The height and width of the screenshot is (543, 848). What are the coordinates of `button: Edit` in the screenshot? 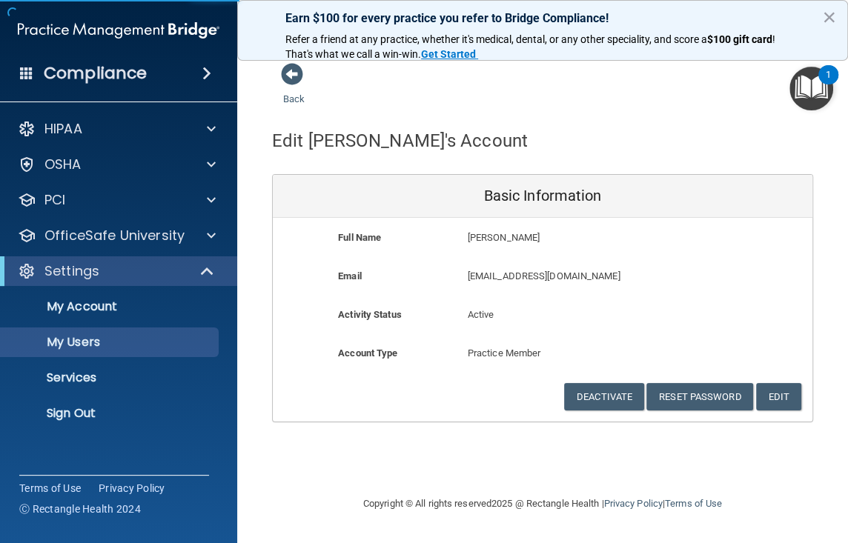 It's located at (778, 396).